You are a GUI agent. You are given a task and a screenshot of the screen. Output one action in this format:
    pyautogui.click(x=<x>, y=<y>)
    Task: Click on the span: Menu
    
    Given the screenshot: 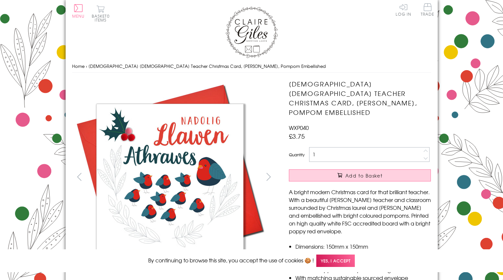 What is the action you would take?
    pyautogui.click(x=78, y=16)
    